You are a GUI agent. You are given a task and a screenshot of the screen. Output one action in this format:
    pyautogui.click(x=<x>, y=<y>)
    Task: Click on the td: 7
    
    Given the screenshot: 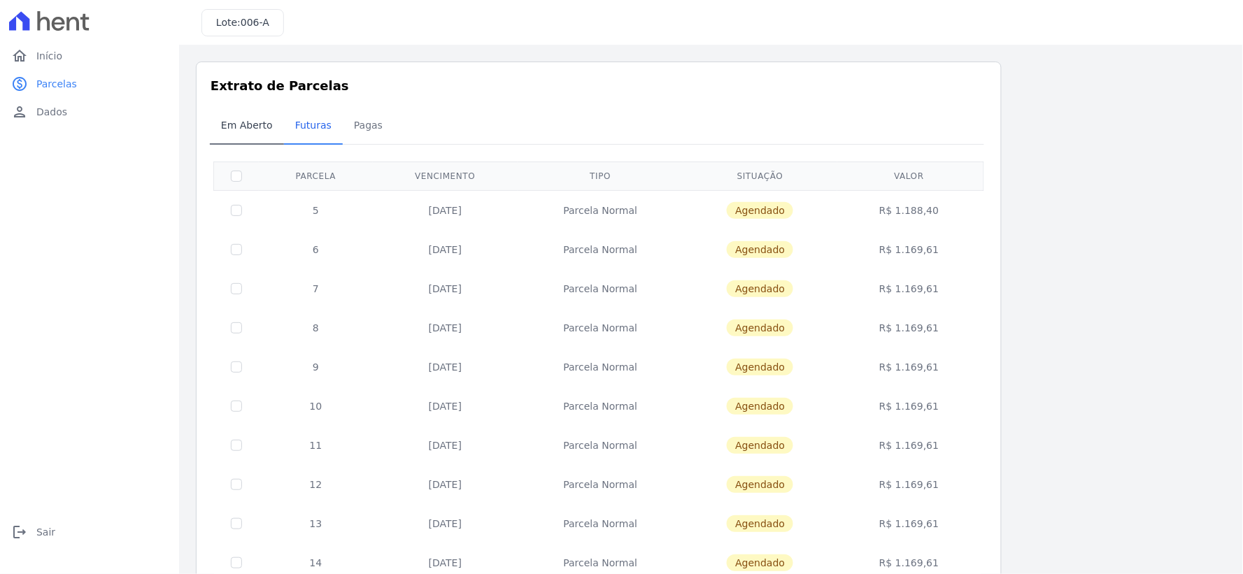 What is the action you would take?
    pyautogui.click(x=315, y=289)
    